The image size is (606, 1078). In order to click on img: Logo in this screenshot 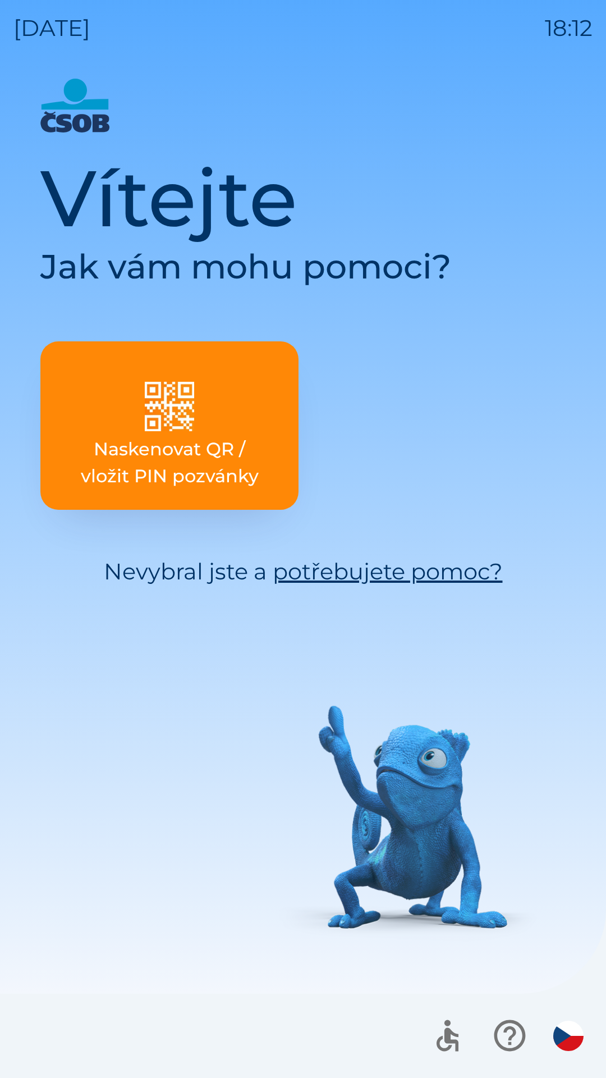, I will do `click(303, 106)`.